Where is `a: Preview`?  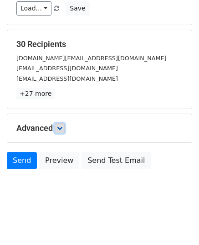
a: Preview is located at coordinates (59, 161).